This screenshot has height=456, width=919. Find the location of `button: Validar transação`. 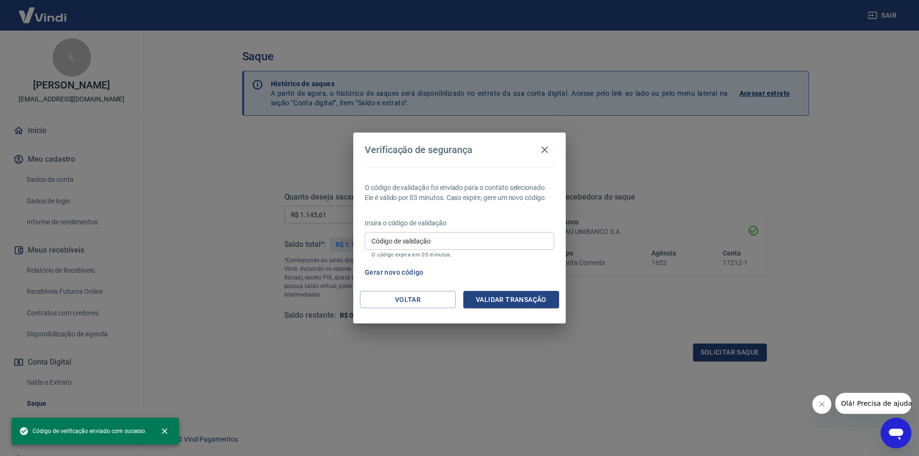

button: Validar transação is located at coordinates (511, 300).